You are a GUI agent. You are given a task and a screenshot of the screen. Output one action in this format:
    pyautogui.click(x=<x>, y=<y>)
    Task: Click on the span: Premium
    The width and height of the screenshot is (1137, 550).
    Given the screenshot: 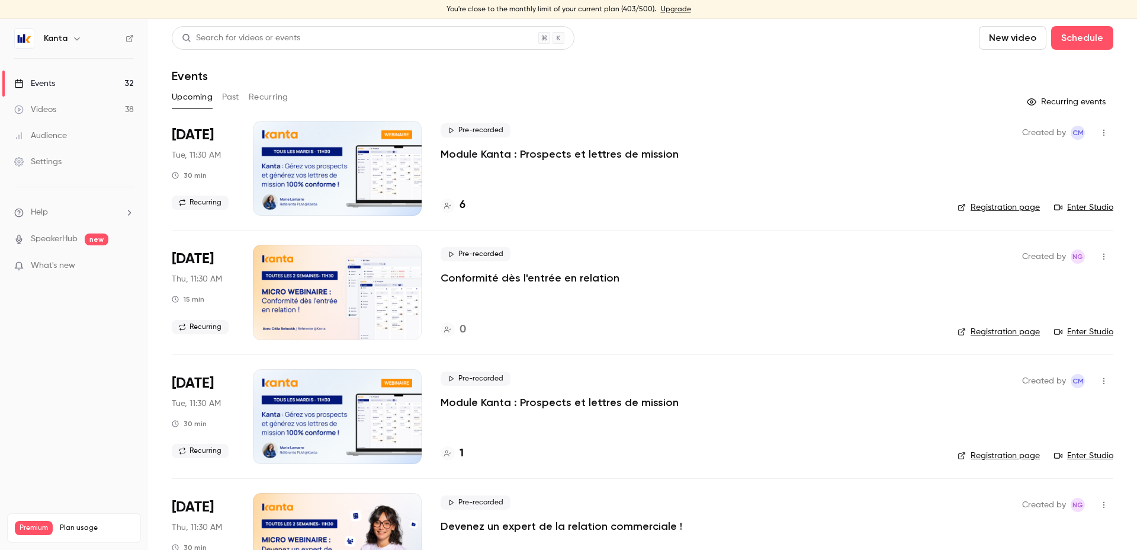 What is the action you would take?
    pyautogui.click(x=34, y=528)
    